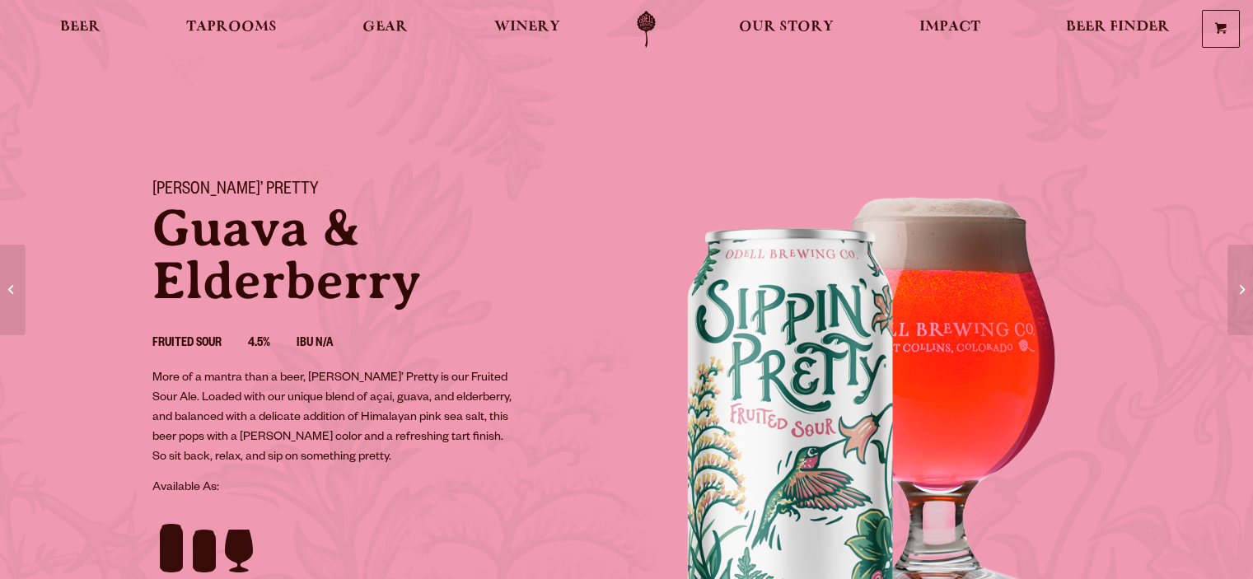  What do you see at coordinates (786, 29) in the screenshot?
I see `a: Our Story` at bounding box center [786, 29].